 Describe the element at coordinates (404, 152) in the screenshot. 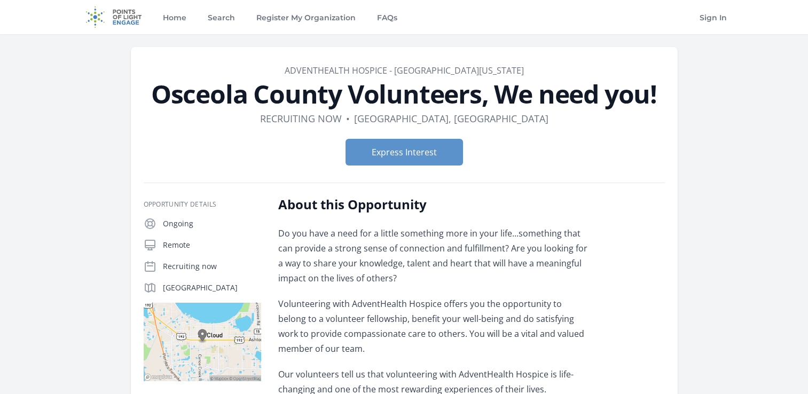

I see `button: Express Interest` at that location.